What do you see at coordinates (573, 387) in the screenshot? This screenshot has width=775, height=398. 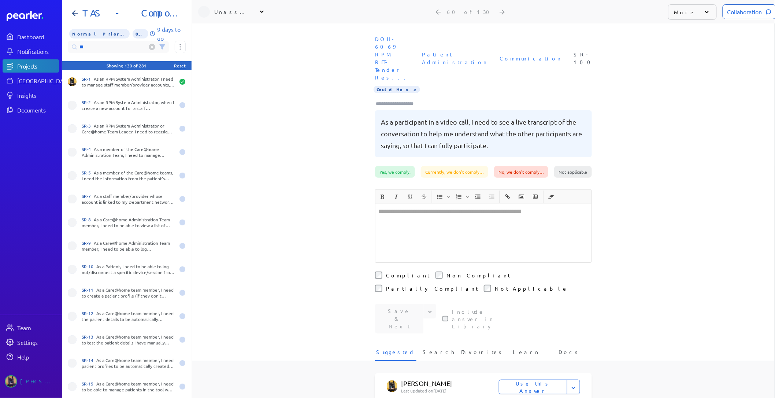 I see `button: Expand` at bounding box center [573, 387].